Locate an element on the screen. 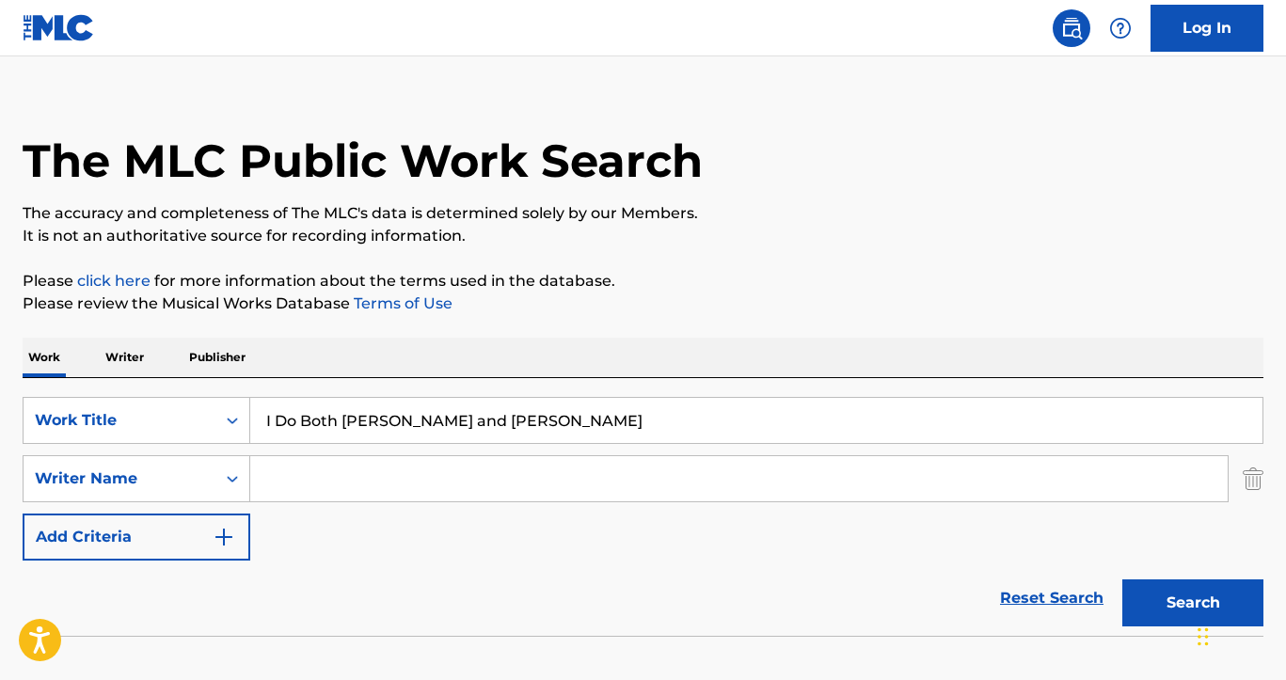 This screenshot has width=1286, height=680. img: search is located at coordinates (1072, 28).